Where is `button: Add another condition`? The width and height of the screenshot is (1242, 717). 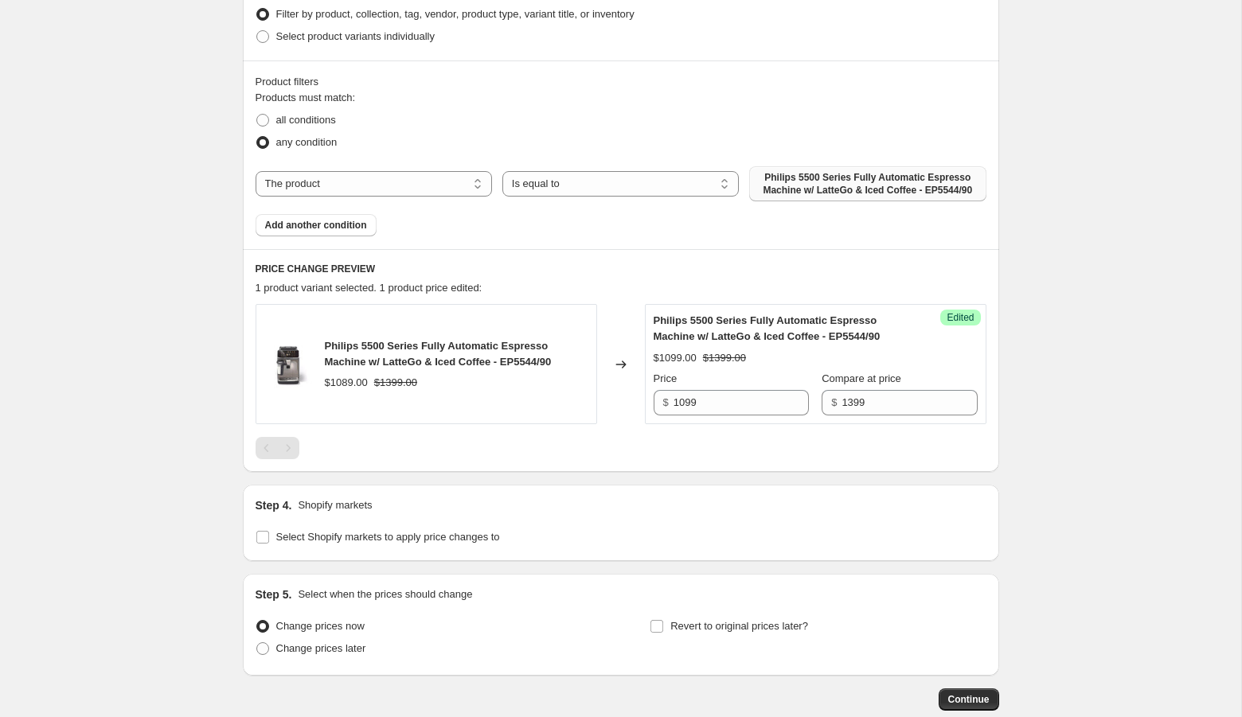
button: Add another condition is located at coordinates (316, 225).